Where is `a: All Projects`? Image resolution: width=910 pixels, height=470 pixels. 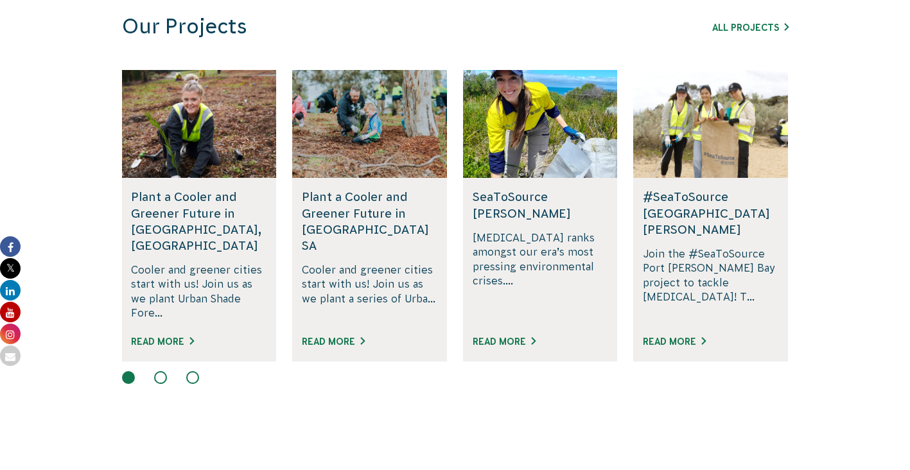 a: All Projects is located at coordinates (750, 28).